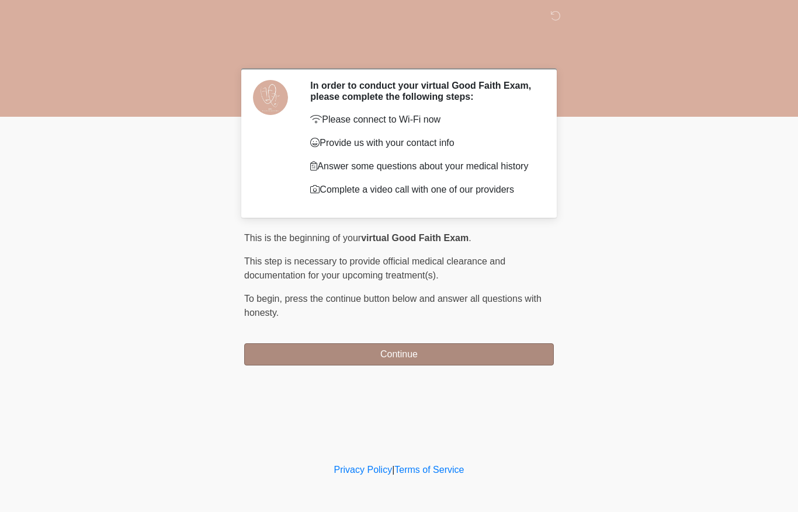  What do you see at coordinates (303, 238) in the screenshot?
I see `span: This is the beginning of your` at bounding box center [303, 238].